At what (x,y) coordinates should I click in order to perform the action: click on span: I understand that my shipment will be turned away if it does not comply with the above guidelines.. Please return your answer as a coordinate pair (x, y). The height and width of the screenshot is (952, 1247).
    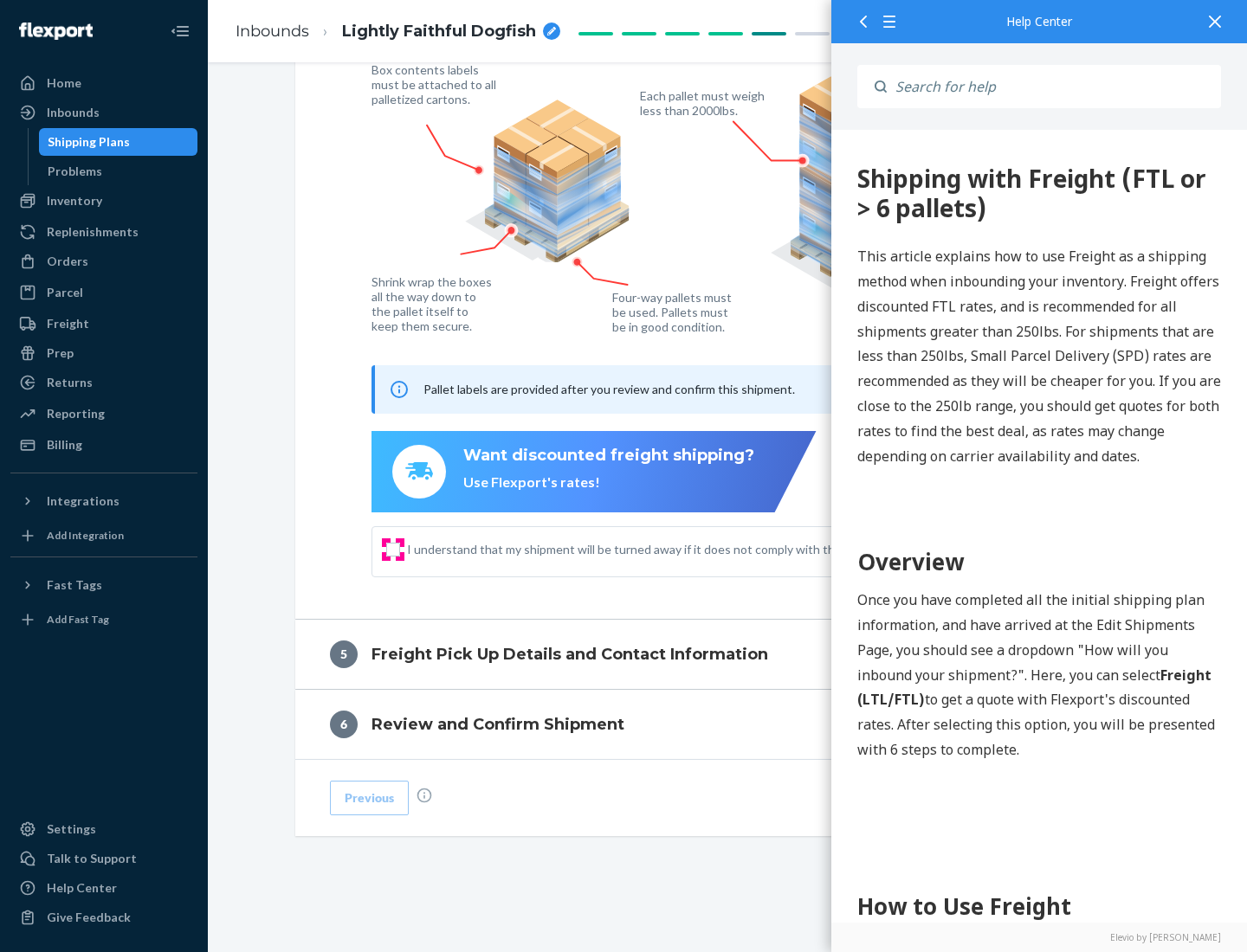
    Looking at the image, I should click on (738, 550).